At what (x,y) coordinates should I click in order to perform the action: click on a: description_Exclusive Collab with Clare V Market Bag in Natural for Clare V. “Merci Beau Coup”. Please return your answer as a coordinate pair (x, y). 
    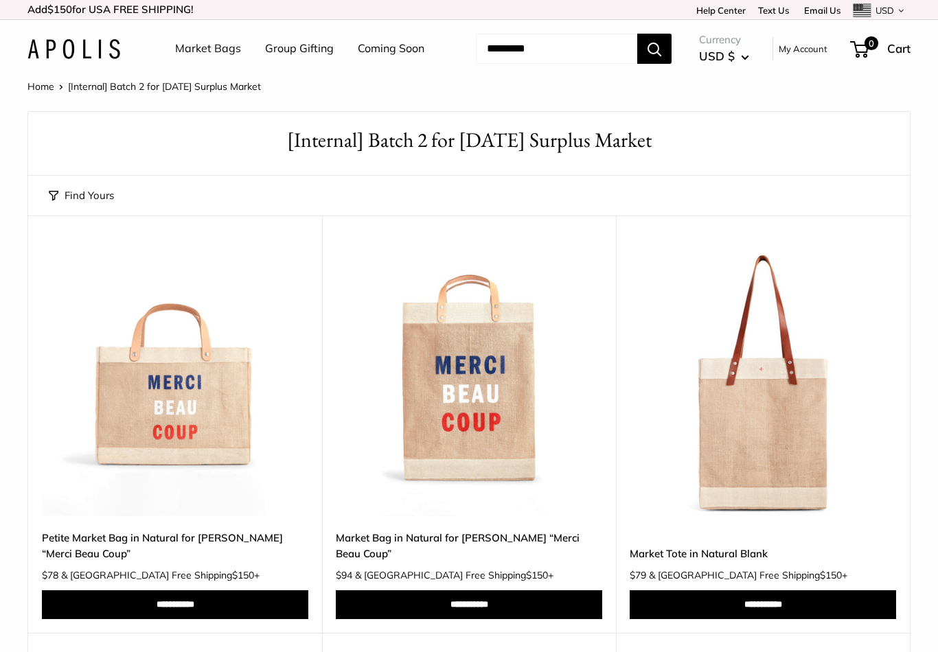
    Looking at the image, I should click on (469, 383).